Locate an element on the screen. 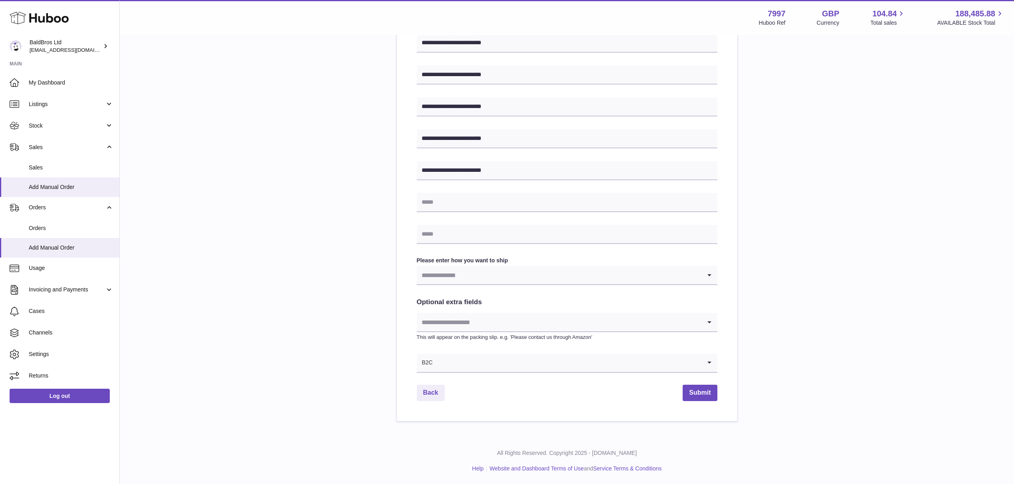 This screenshot has width=1014, height=484. a: 188,485.88 AVAILABLE Stock Total is located at coordinates (970, 18).